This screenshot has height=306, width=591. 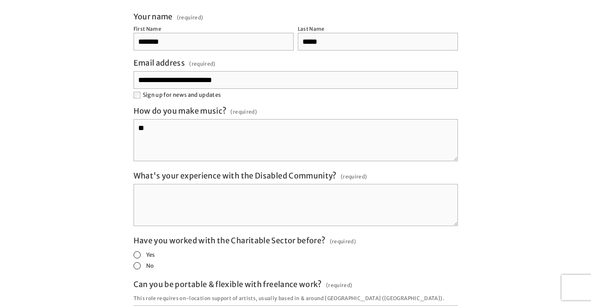 I want to click on span: No, so click(x=150, y=266).